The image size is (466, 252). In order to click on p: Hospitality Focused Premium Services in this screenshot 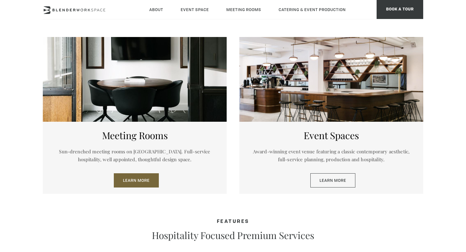, I will do `click(233, 236)`.